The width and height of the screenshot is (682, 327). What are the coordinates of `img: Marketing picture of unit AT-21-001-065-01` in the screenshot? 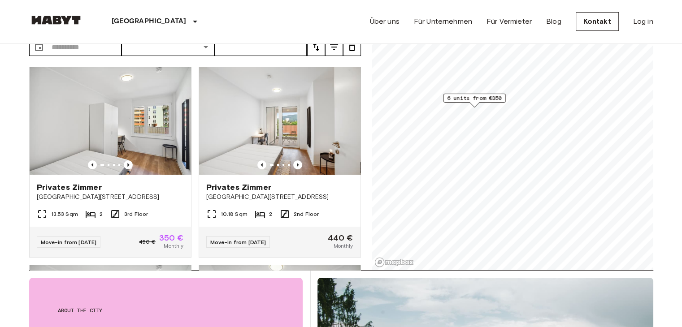 It's located at (110, 121).